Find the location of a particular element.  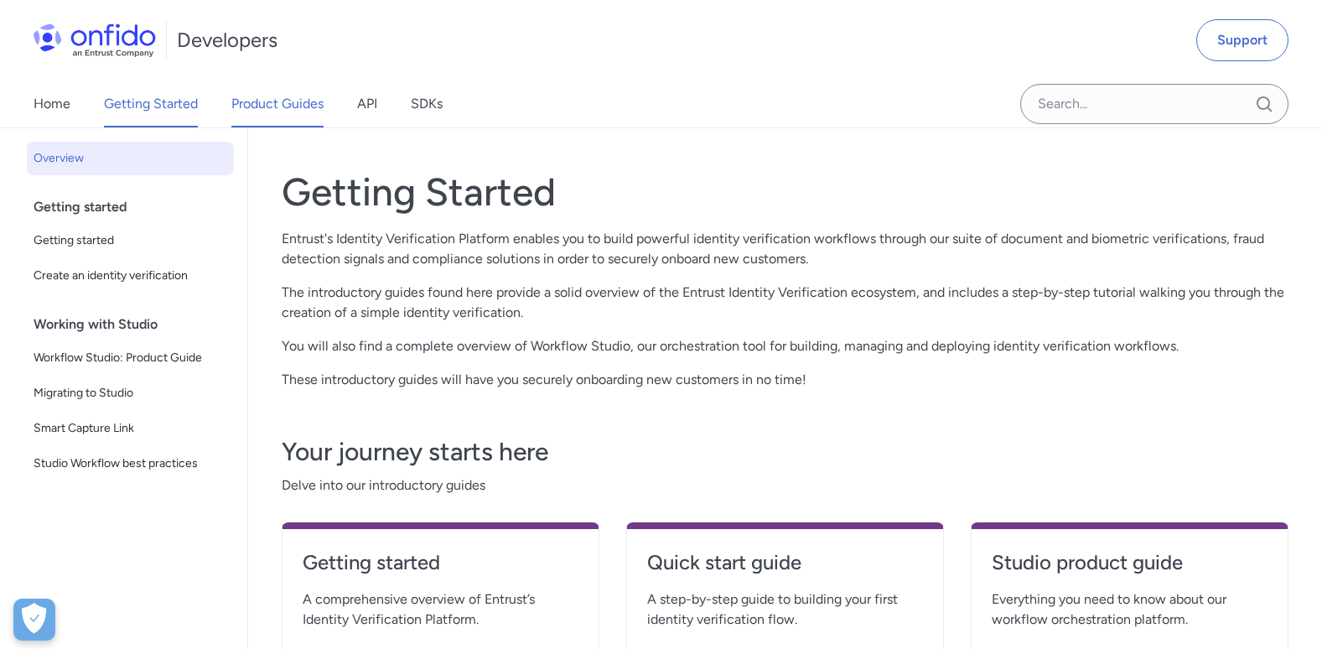

a: Workflow Studio: Product Guide is located at coordinates (130, 358).